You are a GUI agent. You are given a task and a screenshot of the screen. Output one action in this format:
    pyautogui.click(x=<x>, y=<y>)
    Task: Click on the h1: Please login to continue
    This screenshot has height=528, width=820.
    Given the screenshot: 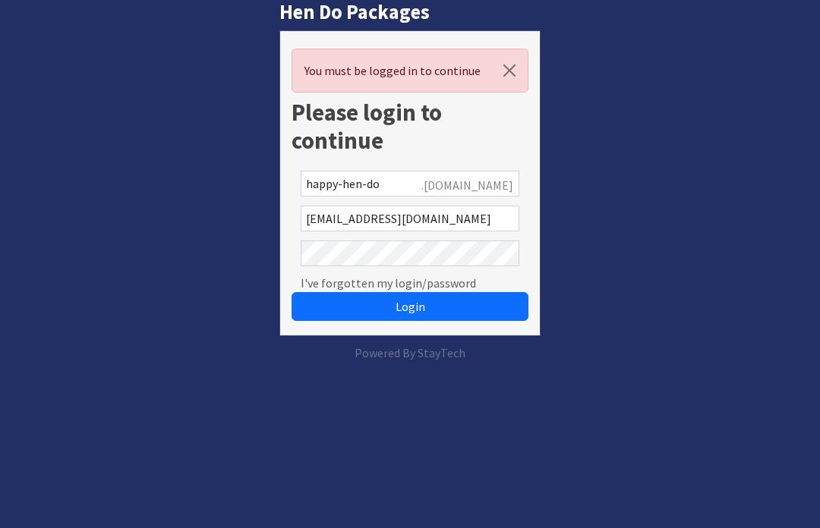 What is the action you would take?
    pyautogui.click(x=410, y=127)
    